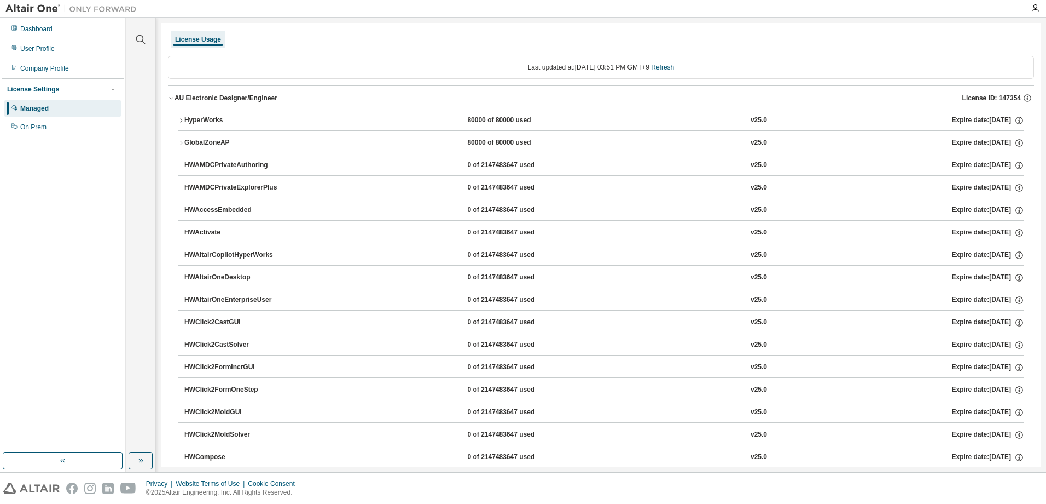 The width and height of the screenshot is (1046, 504). What do you see at coordinates (234, 210) in the screenshot?
I see `div: HWAccessEmbedded` at bounding box center [234, 210].